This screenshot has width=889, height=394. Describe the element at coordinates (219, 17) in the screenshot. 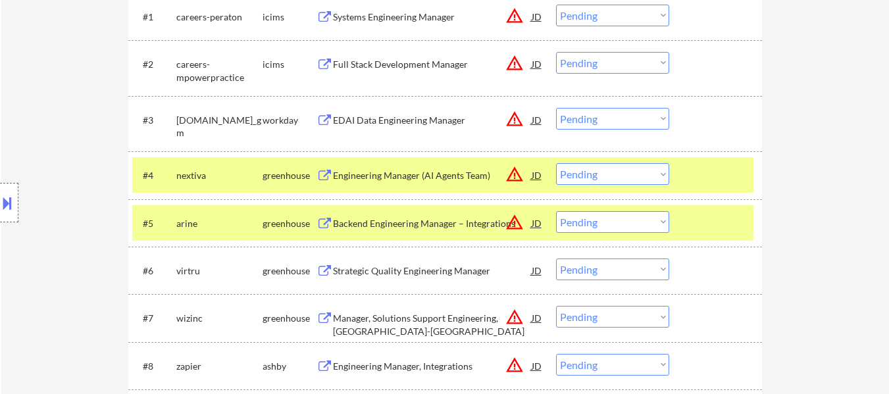

I see `div: careers-peraton` at that location.